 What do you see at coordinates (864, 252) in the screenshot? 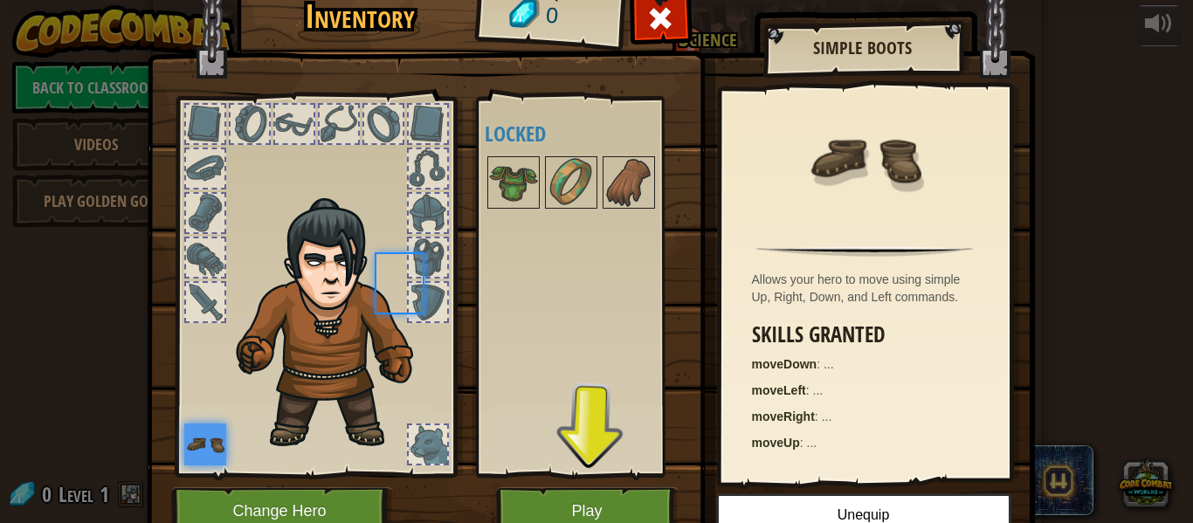
I see `img: hr.png` at bounding box center [864, 252].